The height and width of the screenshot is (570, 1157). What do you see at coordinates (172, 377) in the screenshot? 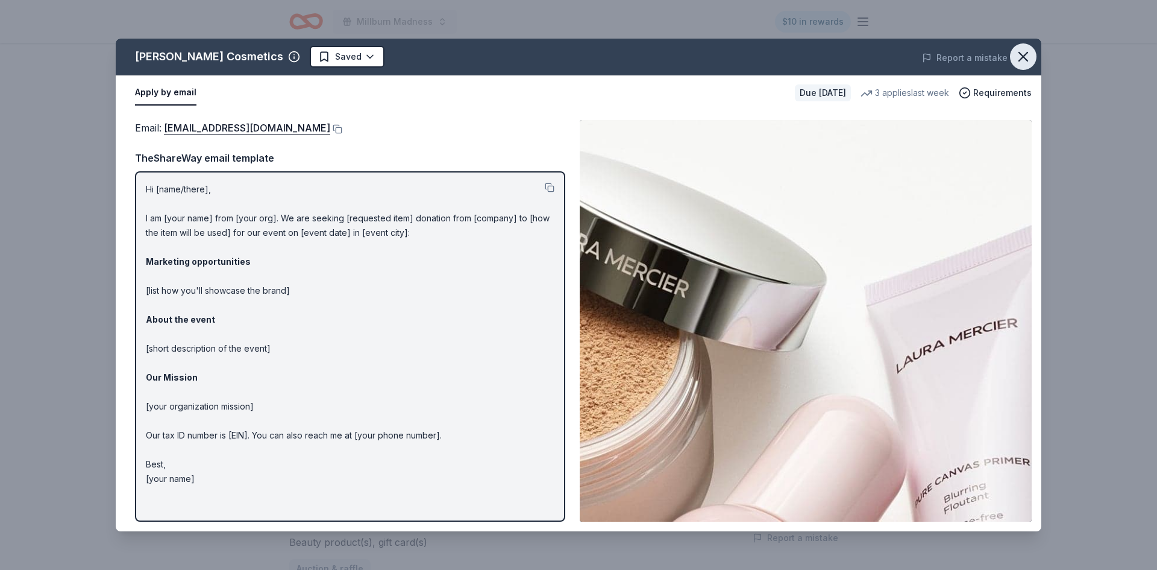
I see `strong: Our Mission` at bounding box center [172, 377].